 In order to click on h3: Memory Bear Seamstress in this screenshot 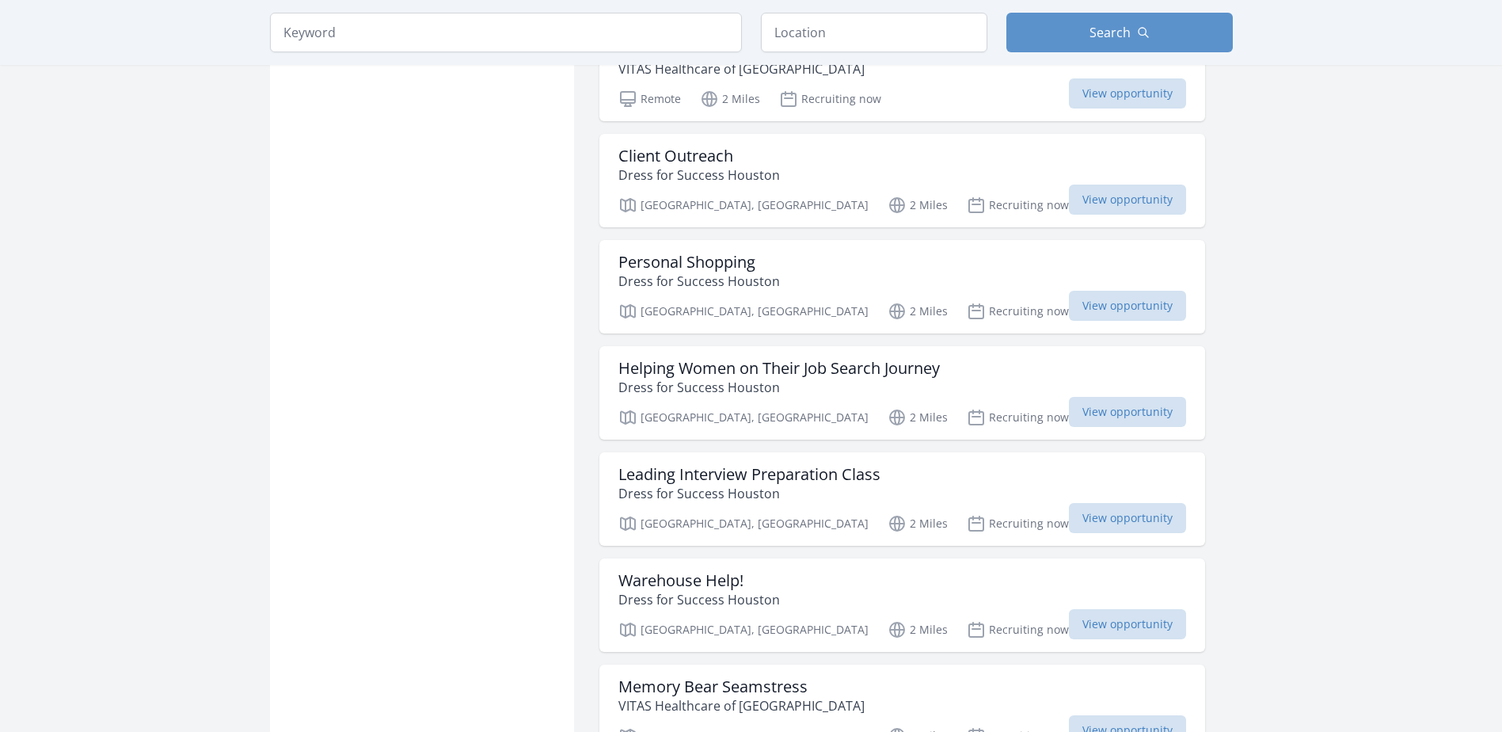, I will do `click(741, 687)`.